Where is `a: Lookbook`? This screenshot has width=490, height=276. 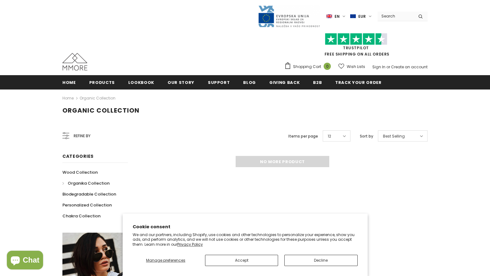 a: Lookbook is located at coordinates (141, 82).